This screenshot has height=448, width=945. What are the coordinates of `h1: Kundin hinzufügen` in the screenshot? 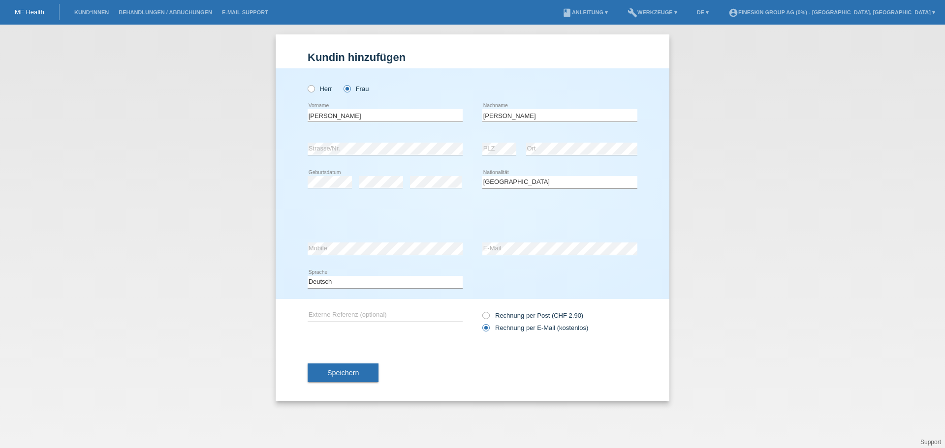 It's located at (473, 57).